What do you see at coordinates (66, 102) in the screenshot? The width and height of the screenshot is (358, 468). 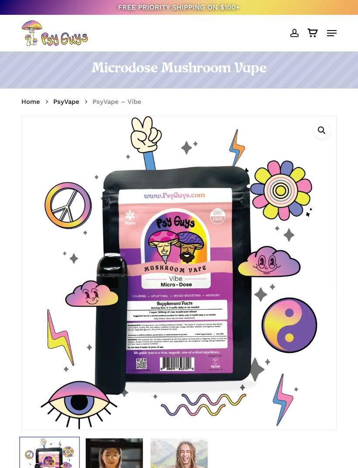 I see `a: PsyVape` at bounding box center [66, 102].